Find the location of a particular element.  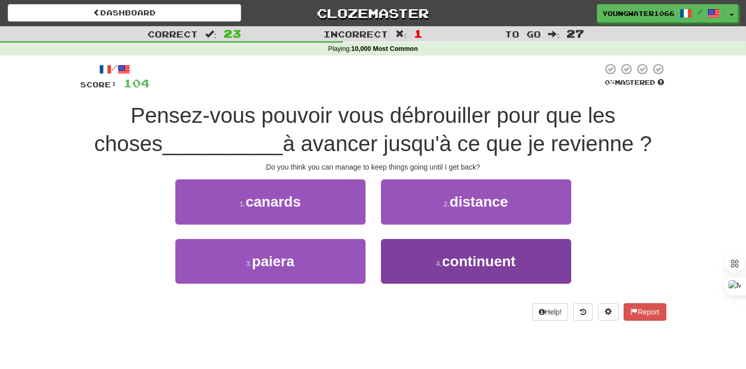

button: Help! is located at coordinates (550, 312).